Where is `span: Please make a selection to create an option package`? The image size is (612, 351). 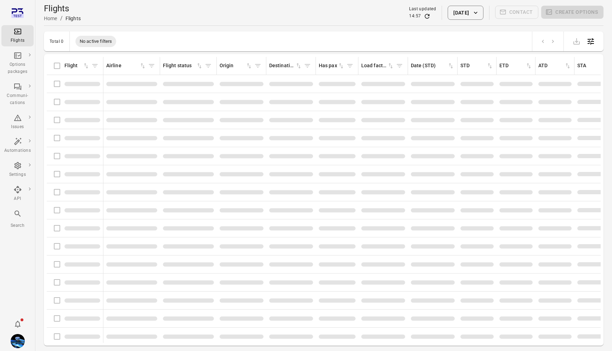
span: Please make a selection to create an option package is located at coordinates (573, 13).